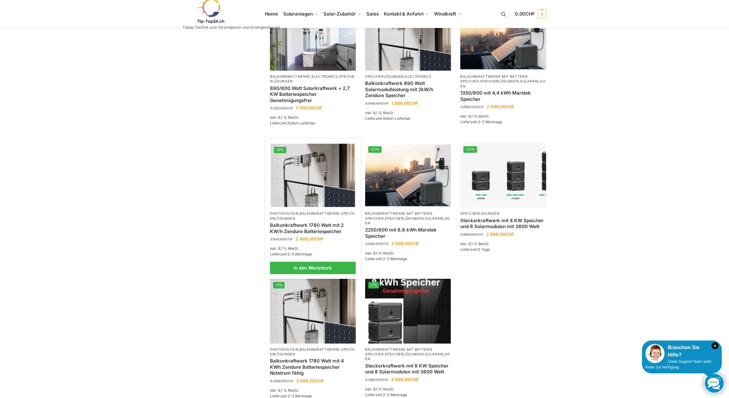 The image size is (729, 398). What do you see at coordinates (313, 311) in the screenshot?
I see `a: -11%Zendure-solar-flow-Batteriespeicher für Balkonkraftwerke` at bounding box center [313, 311].